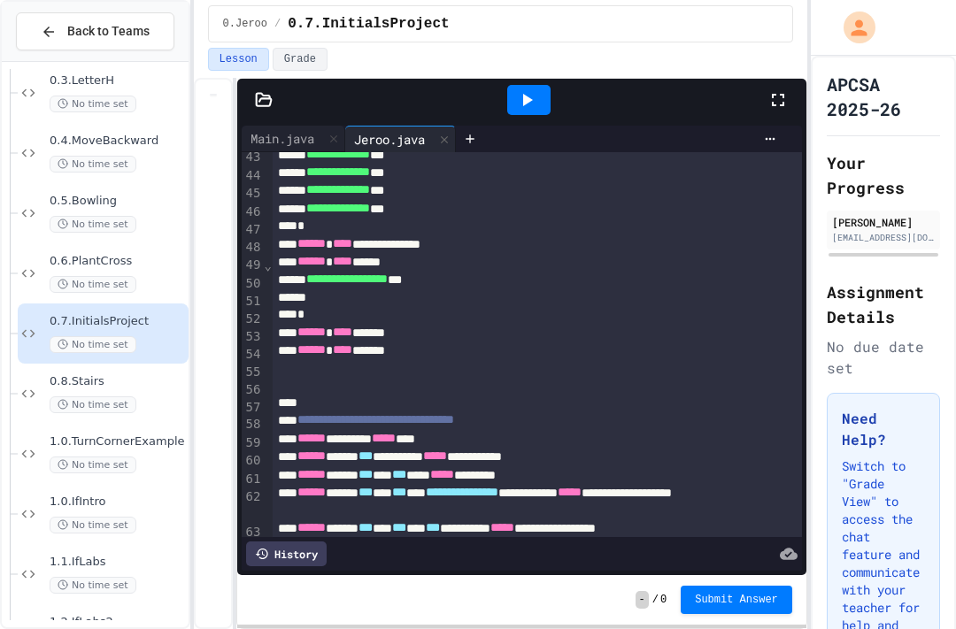  I want to click on div: My Account, so click(852, 27).